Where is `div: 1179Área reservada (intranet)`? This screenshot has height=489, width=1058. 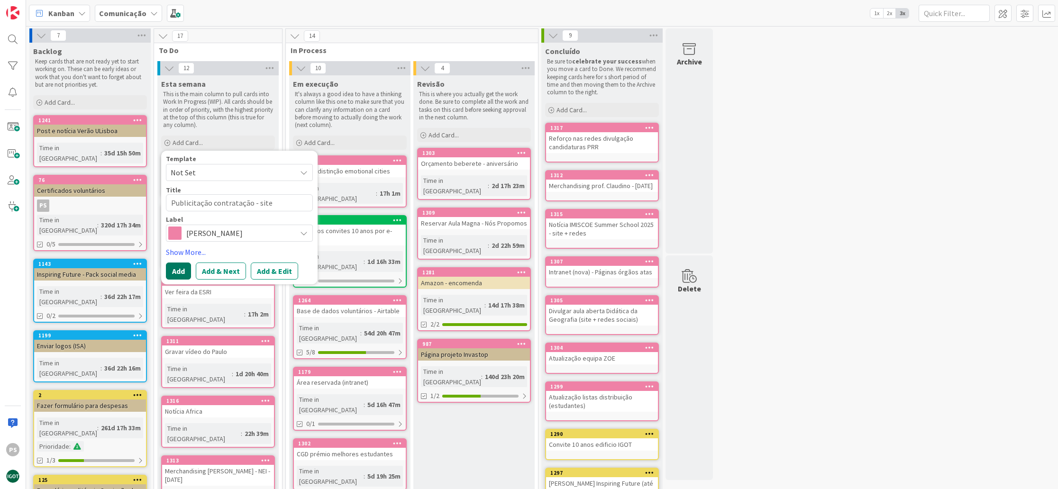 div: 1179Área reservada (intranet) is located at coordinates (350, 378).